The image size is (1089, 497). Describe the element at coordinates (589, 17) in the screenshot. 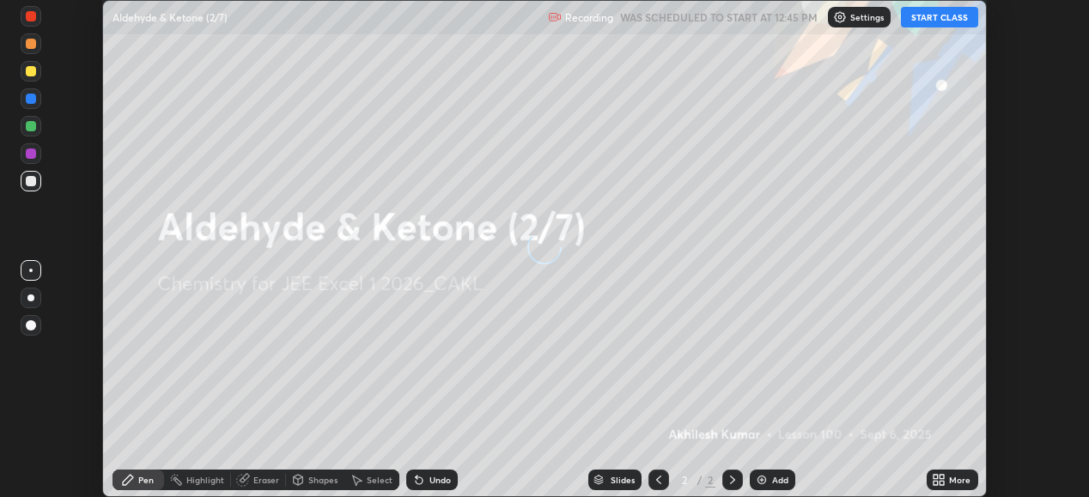

I see `p: Recording` at that location.